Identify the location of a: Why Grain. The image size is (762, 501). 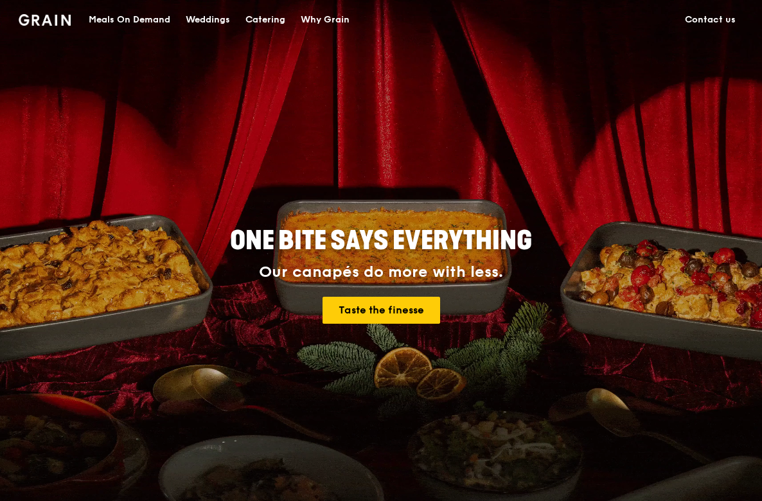
(325, 20).